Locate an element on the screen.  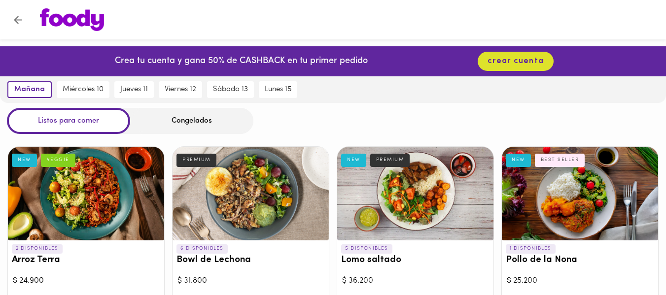
div: $ 36.200 is located at coordinates (415, 281).